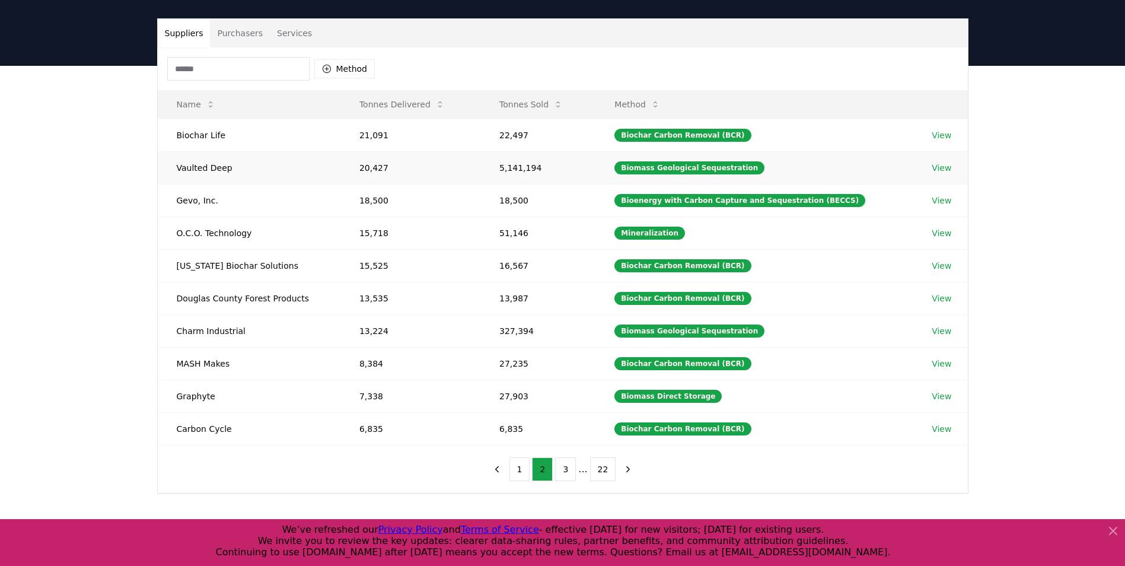 The height and width of the screenshot is (566, 1125). I want to click on td: 15,525, so click(410, 265).